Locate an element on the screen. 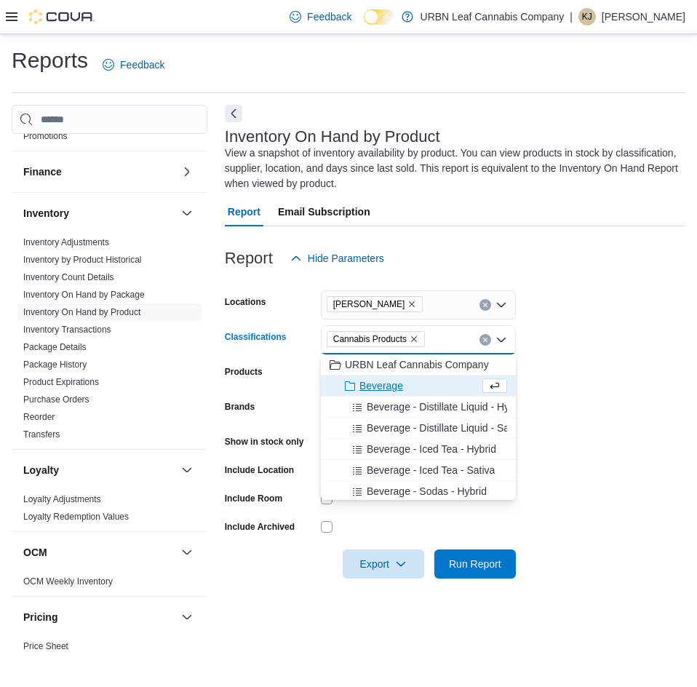  span: Inventory Count Details is located at coordinates (68, 277).